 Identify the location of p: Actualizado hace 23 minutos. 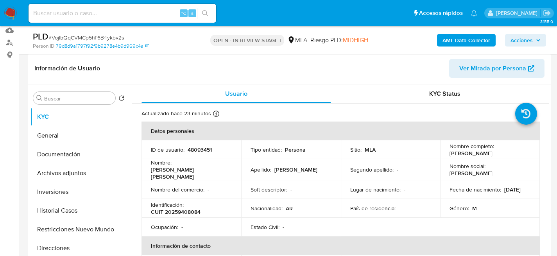
(176, 113).